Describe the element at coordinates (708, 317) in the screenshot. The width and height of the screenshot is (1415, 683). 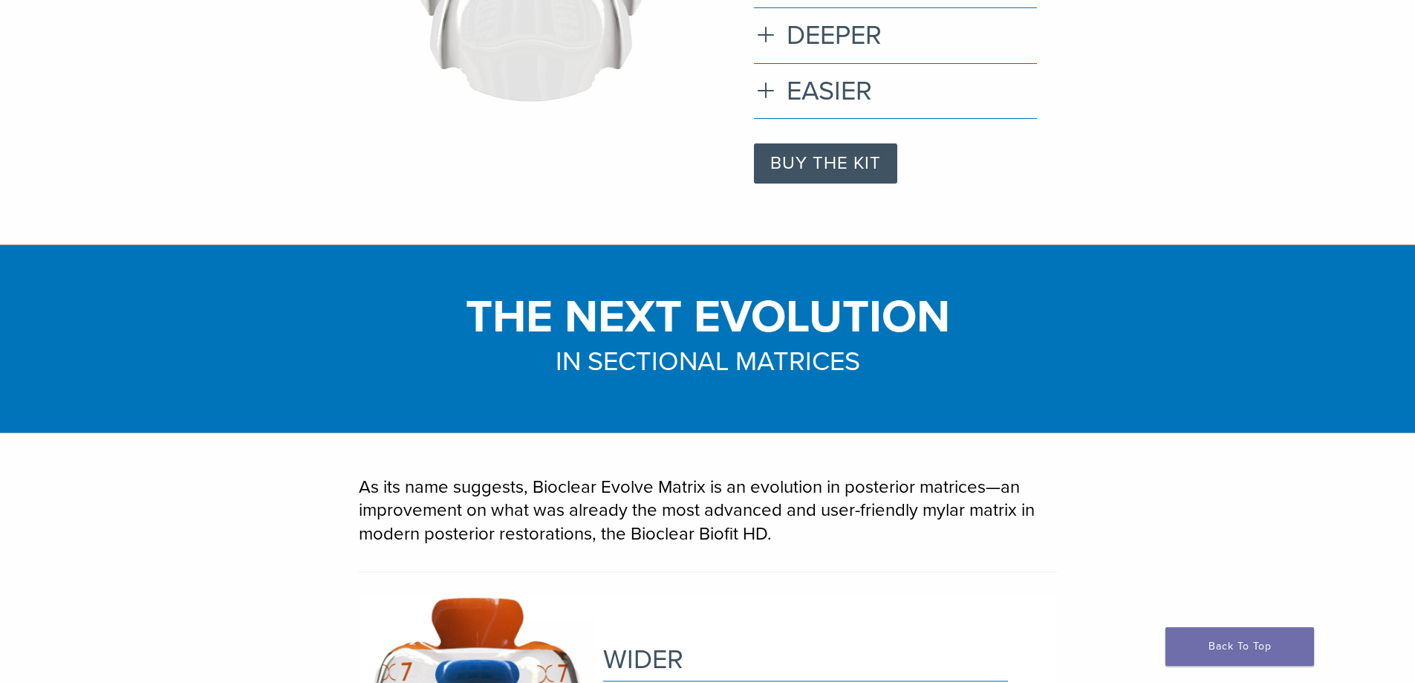
I see `h1: THE NEXT EVOLUTION` at that location.